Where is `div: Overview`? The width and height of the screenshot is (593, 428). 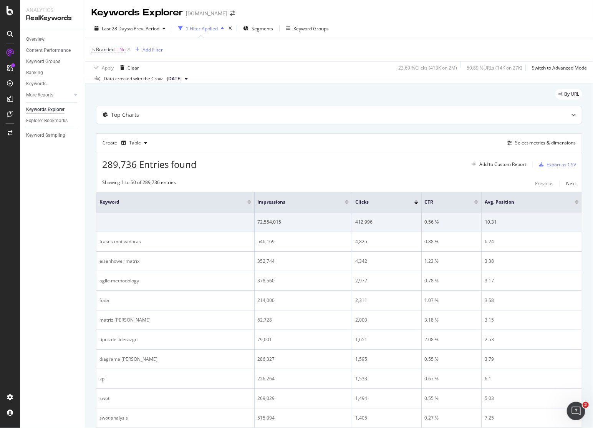 div: Overview is located at coordinates (35, 39).